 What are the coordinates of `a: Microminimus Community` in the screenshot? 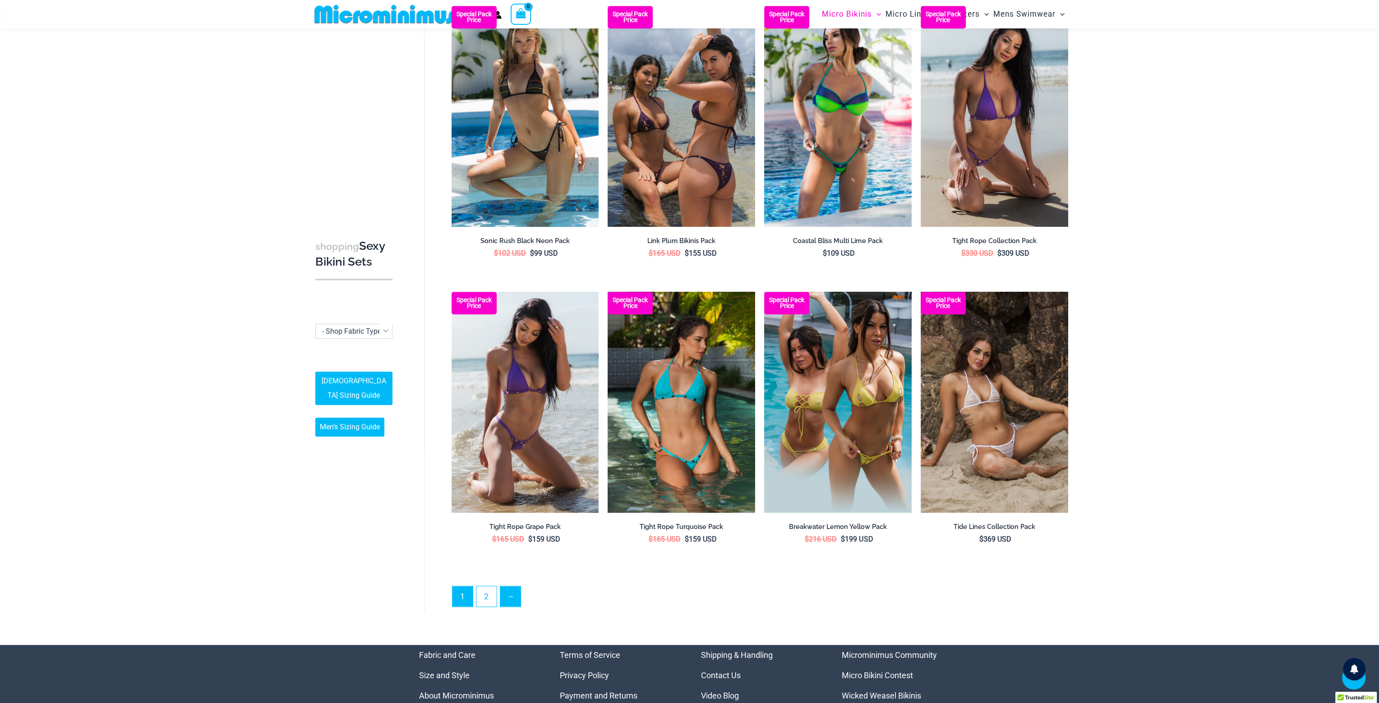 It's located at (889, 655).